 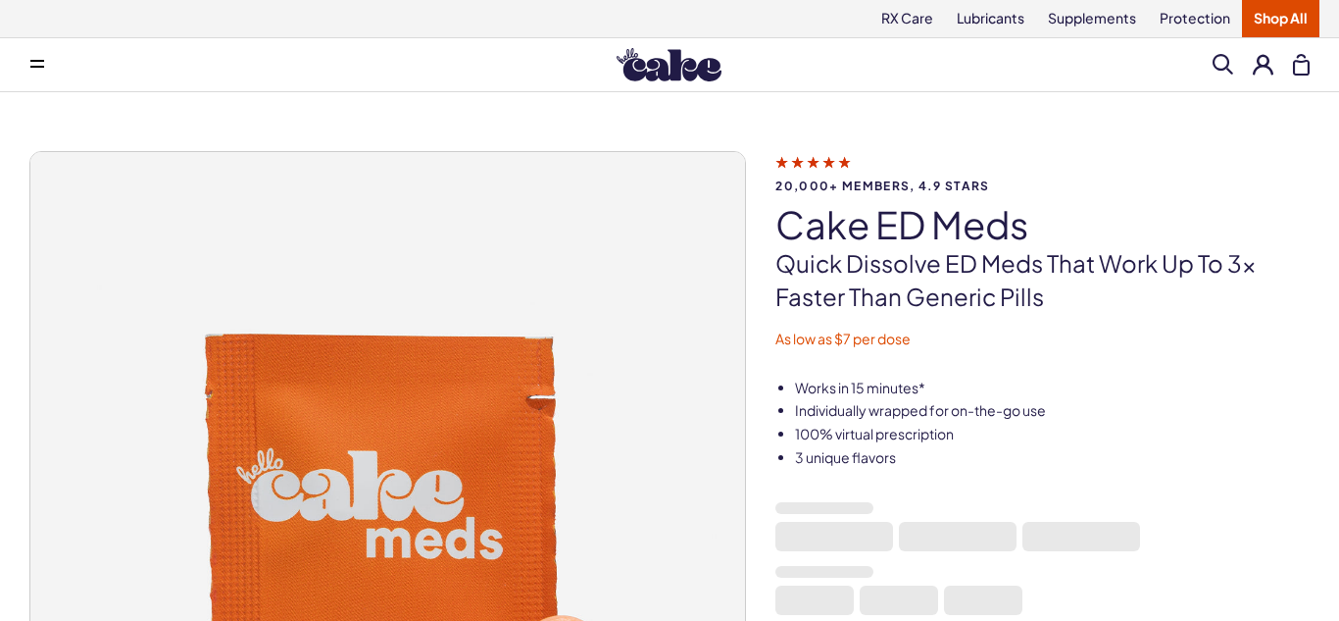 I want to click on li: 100% virtual prescription, so click(x=1052, y=434).